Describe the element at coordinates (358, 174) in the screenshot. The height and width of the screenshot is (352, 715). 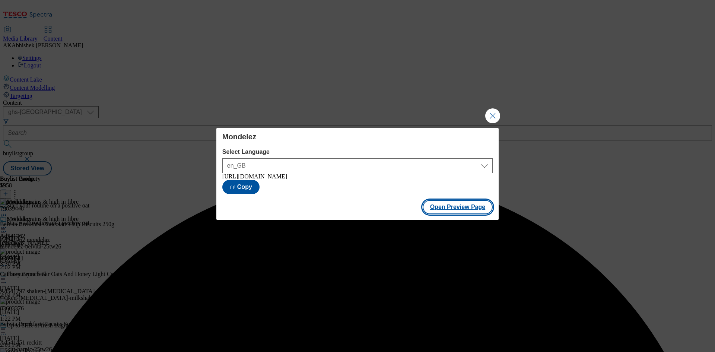
I see `div: Modal` at that location.